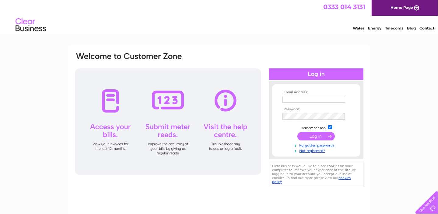 The image size is (438, 214). Describe the element at coordinates (317, 145) in the screenshot. I see `a: Forgotten password?` at that location.